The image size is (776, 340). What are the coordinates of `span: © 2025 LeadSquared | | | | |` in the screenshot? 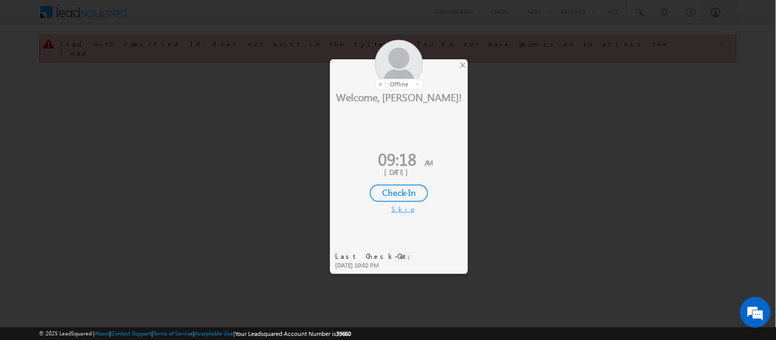 It's located at (195, 334).